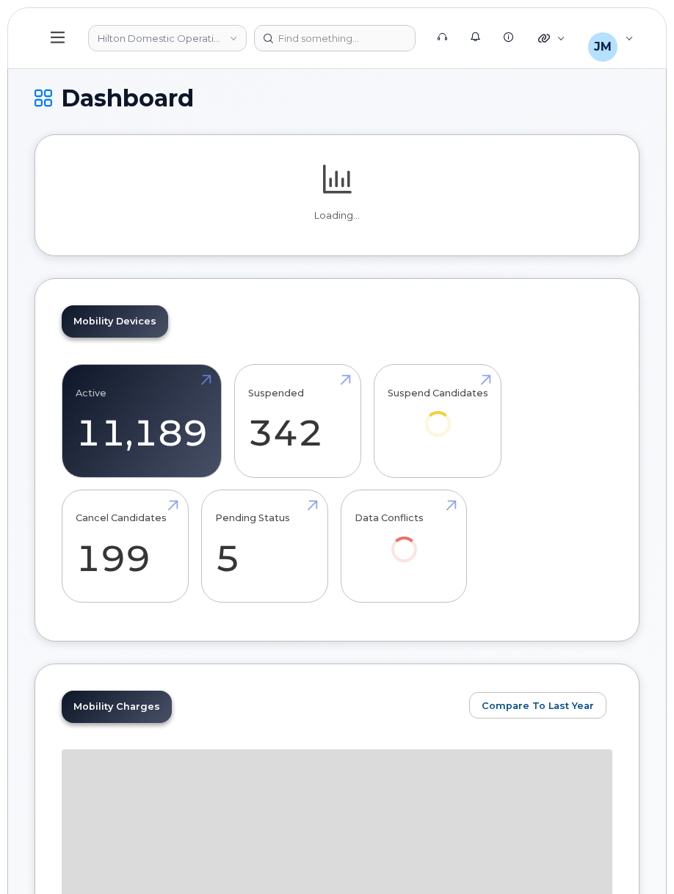 The image size is (674, 894). I want to click on a: Active 11,189, so click(142, 421).